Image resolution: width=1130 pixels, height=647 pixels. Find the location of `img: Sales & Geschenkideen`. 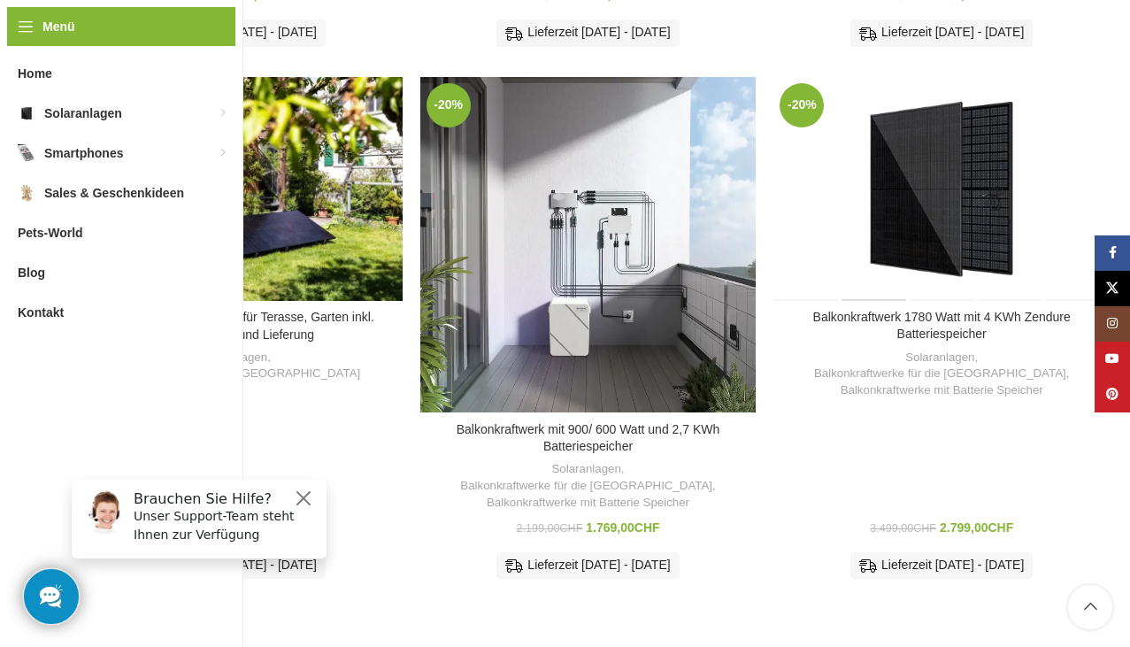

img: Sales & Geschenkideen is located at coordinates (27, 193).